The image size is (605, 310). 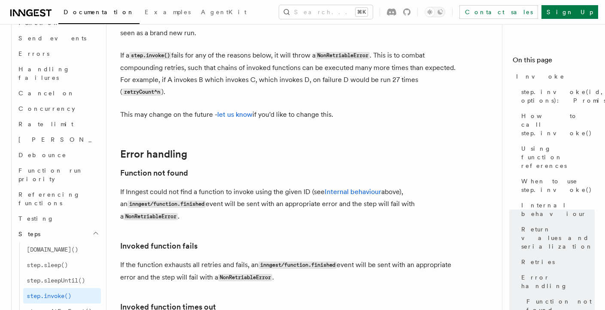 What do you see at coordinates (292, 271) in the screenshot?
I see `p: If the function exhausts all retries and fails, an event will be sent with an appropriate error a...` at bounding box center [292, 271].